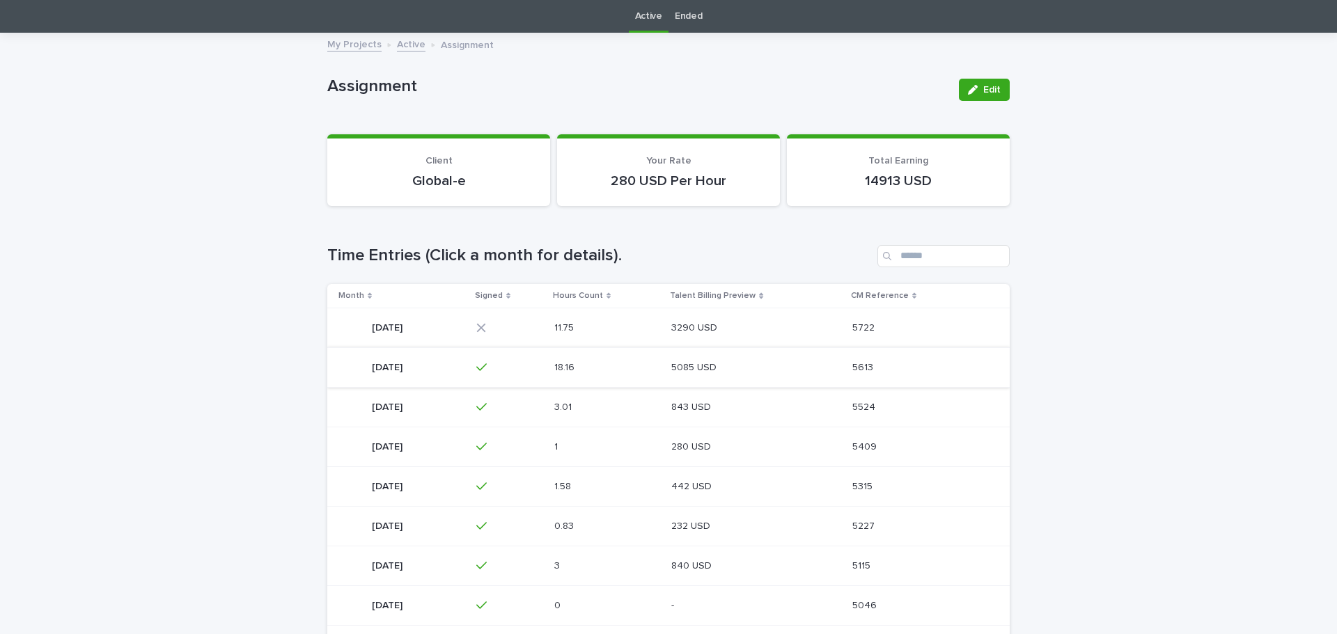  I want to click on p: 3290 USD, so click(696, 327).